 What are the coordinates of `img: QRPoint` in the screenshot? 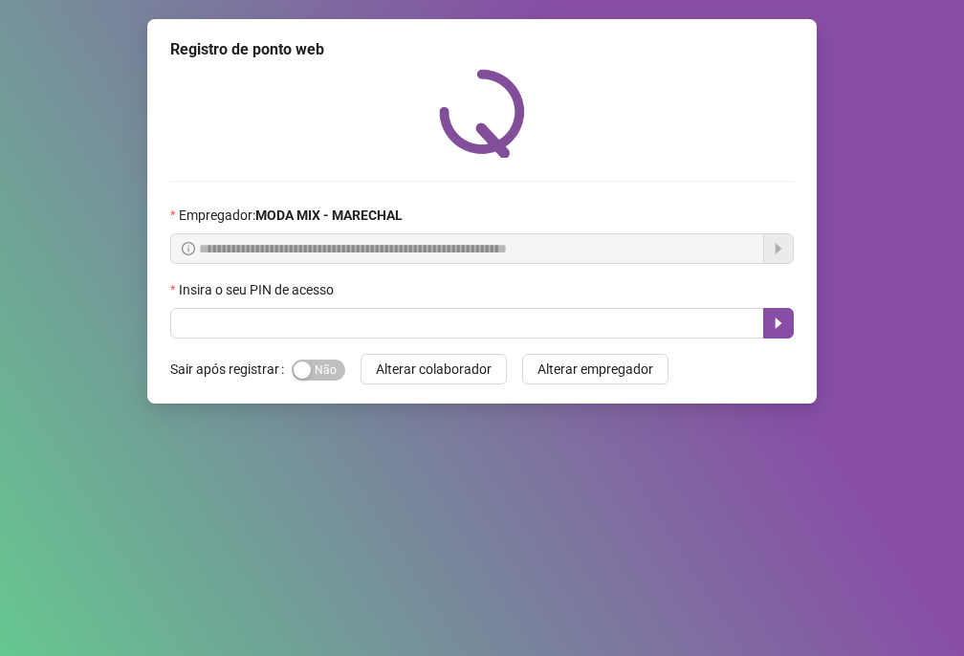 It's located at (482, 113).